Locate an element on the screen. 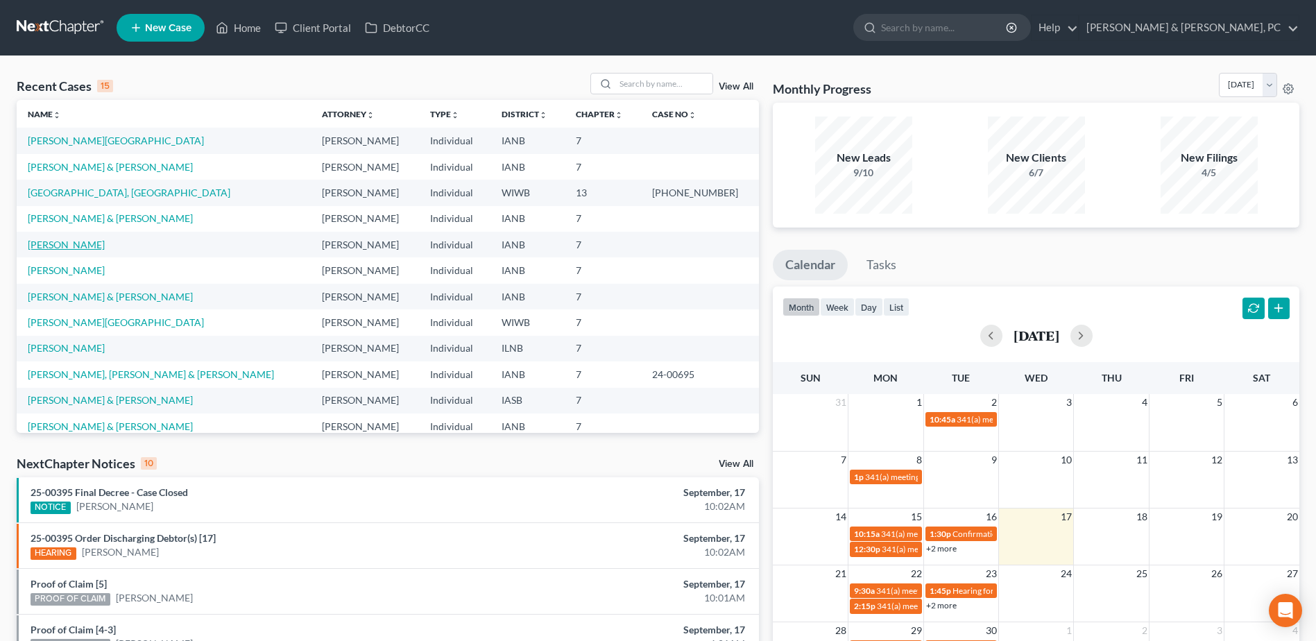  span: 17 is located at coordinates (1066, 517).